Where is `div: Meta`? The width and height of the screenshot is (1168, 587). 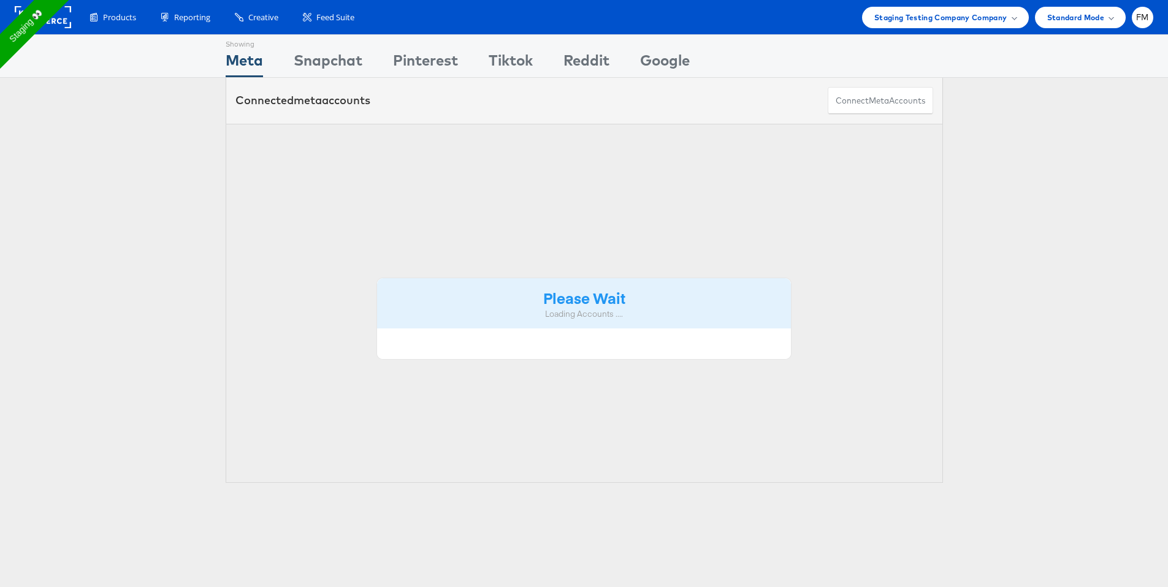 div: Meta is located at coordinates (244, 63).